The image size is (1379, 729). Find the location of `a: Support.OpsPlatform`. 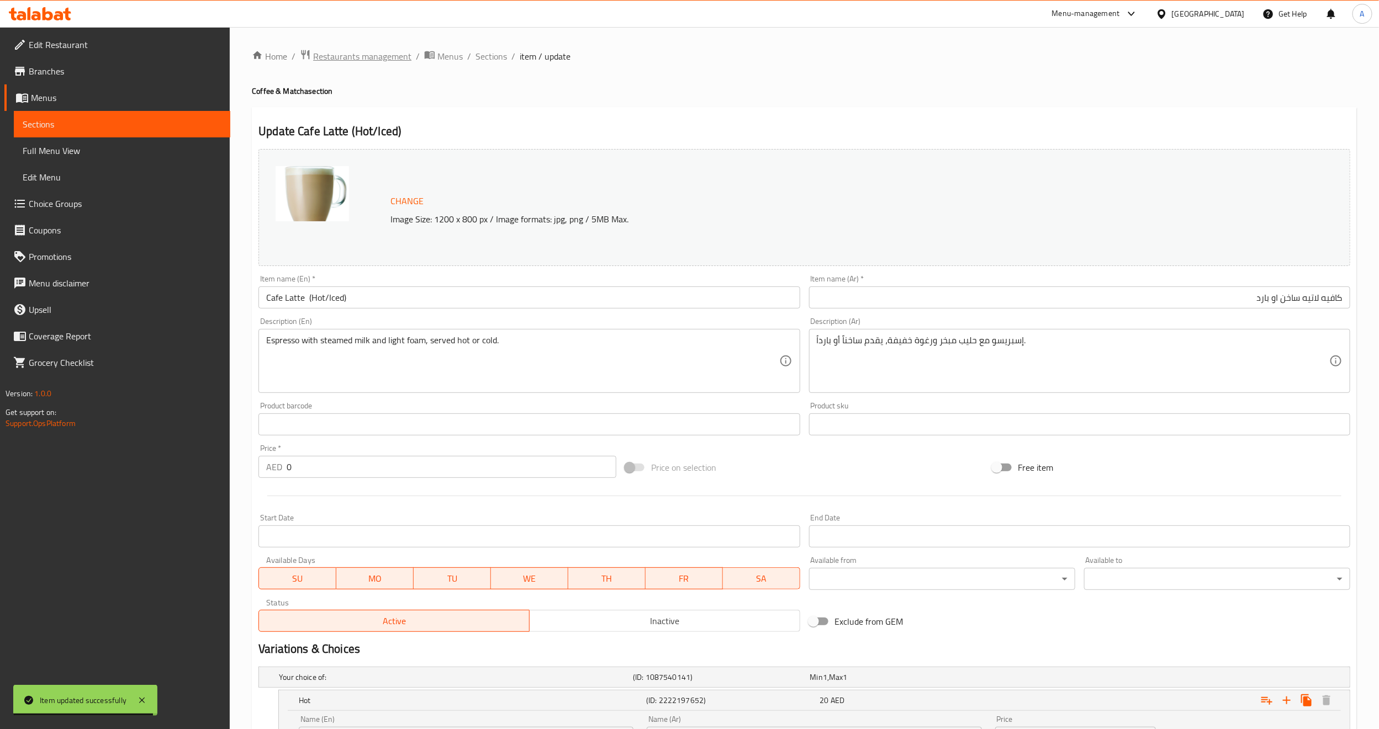

a: Support.OpsPlatform is located at coordinates (40, 424).